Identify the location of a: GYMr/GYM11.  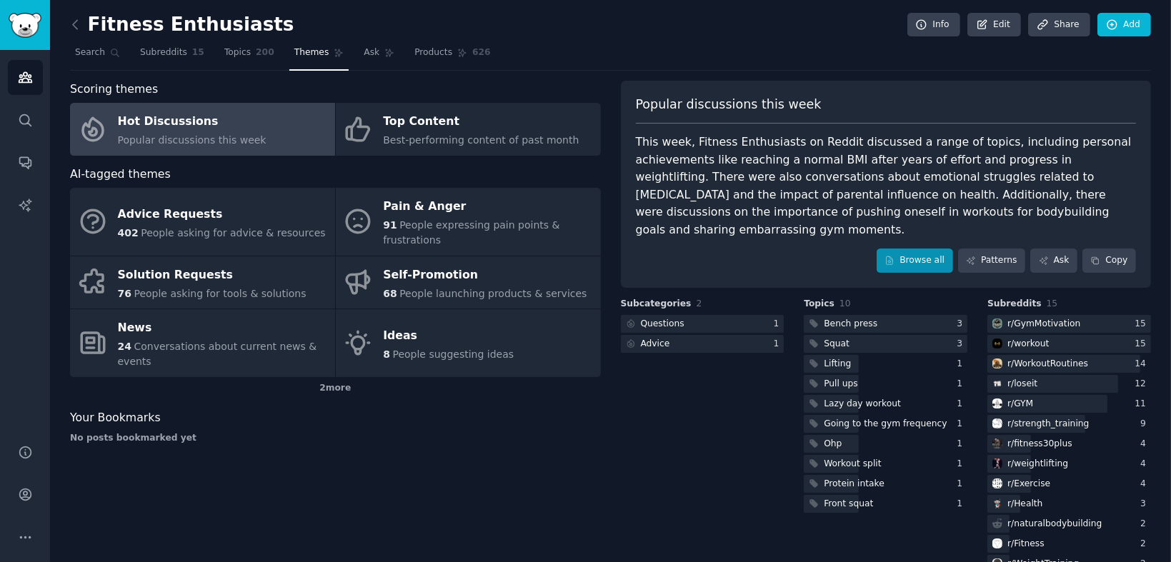
(1069, 404).